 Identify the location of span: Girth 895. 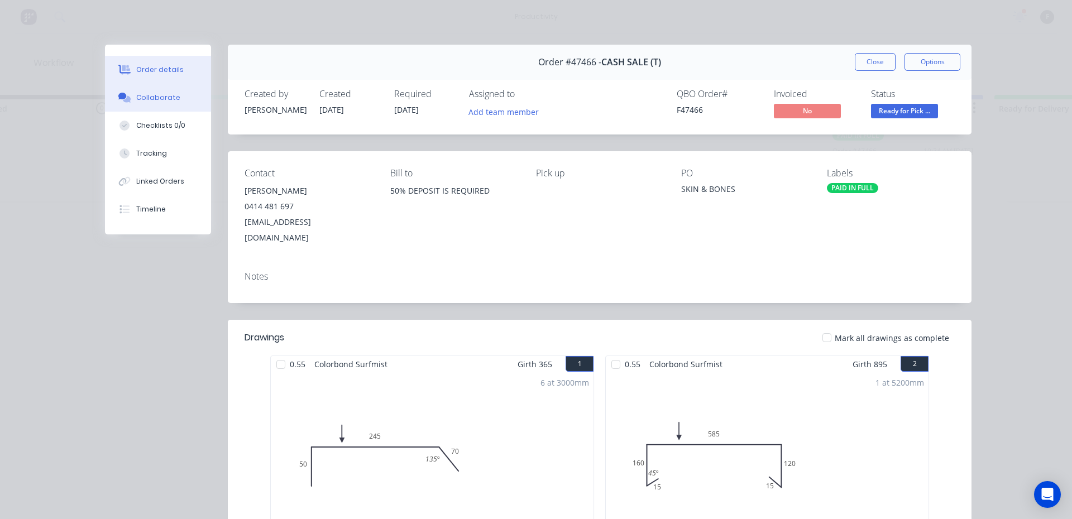
(870, 364).